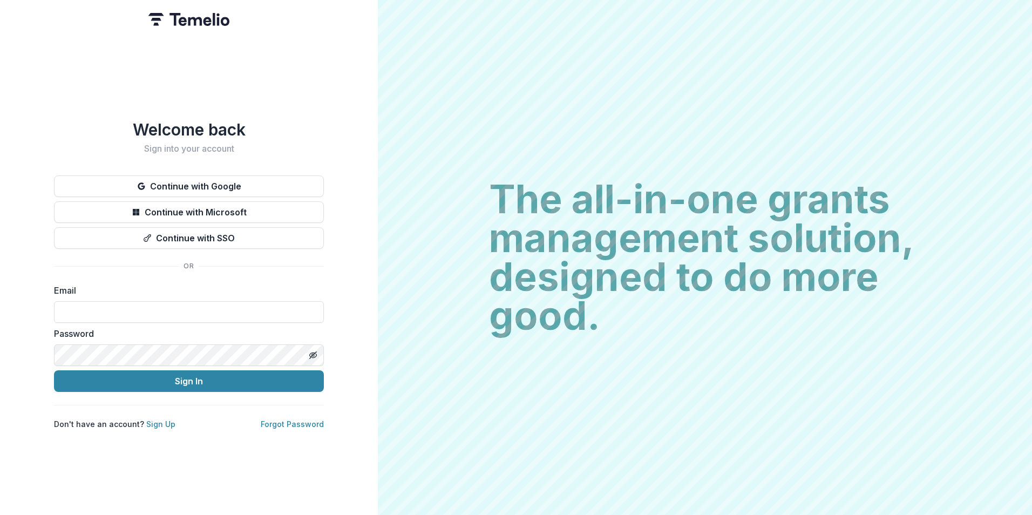 The image size is (1032, 515). What do you see at coordinates (189, 238) in the screenshot?
I see `button: Continue with SSO` at bounding box center [189, 238].